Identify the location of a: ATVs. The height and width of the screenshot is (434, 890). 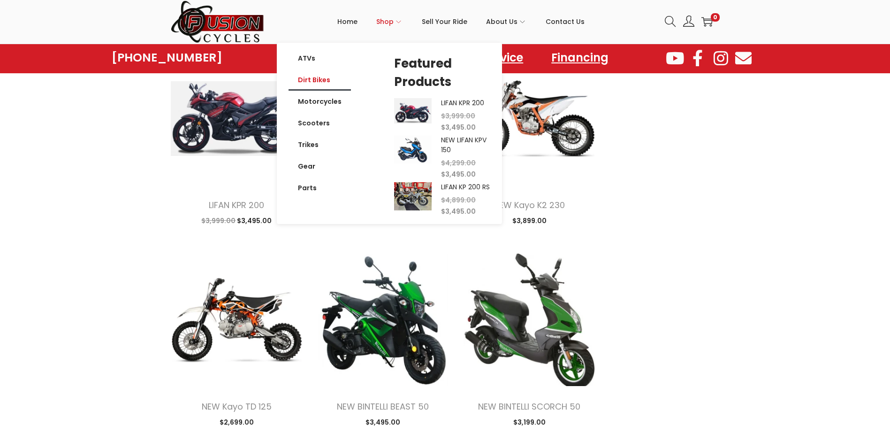
(320, 58).